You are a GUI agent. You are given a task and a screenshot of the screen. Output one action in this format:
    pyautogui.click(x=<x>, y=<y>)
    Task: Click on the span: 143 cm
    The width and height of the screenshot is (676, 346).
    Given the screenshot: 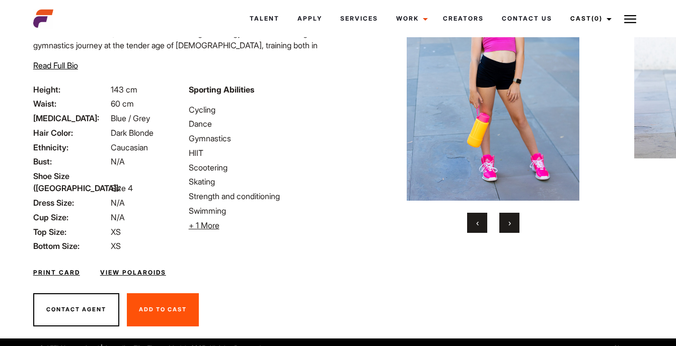 What is the action you would take?
    pyautogui.click(x=124, y=90)
    